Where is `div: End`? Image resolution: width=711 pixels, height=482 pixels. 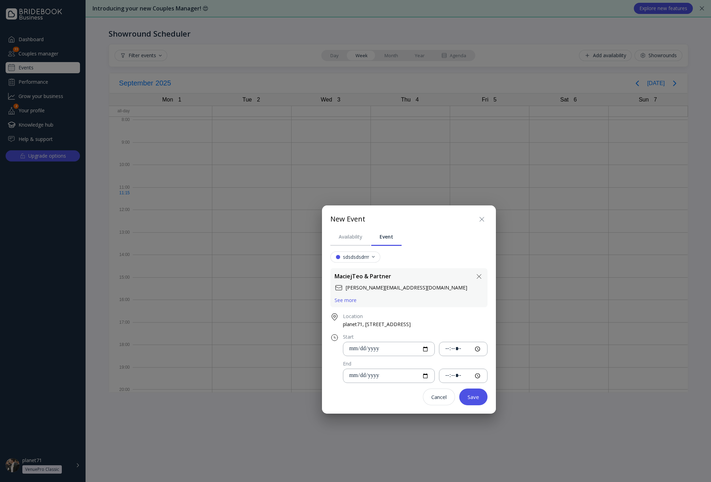
div: End is located at coordinates (415, 364).